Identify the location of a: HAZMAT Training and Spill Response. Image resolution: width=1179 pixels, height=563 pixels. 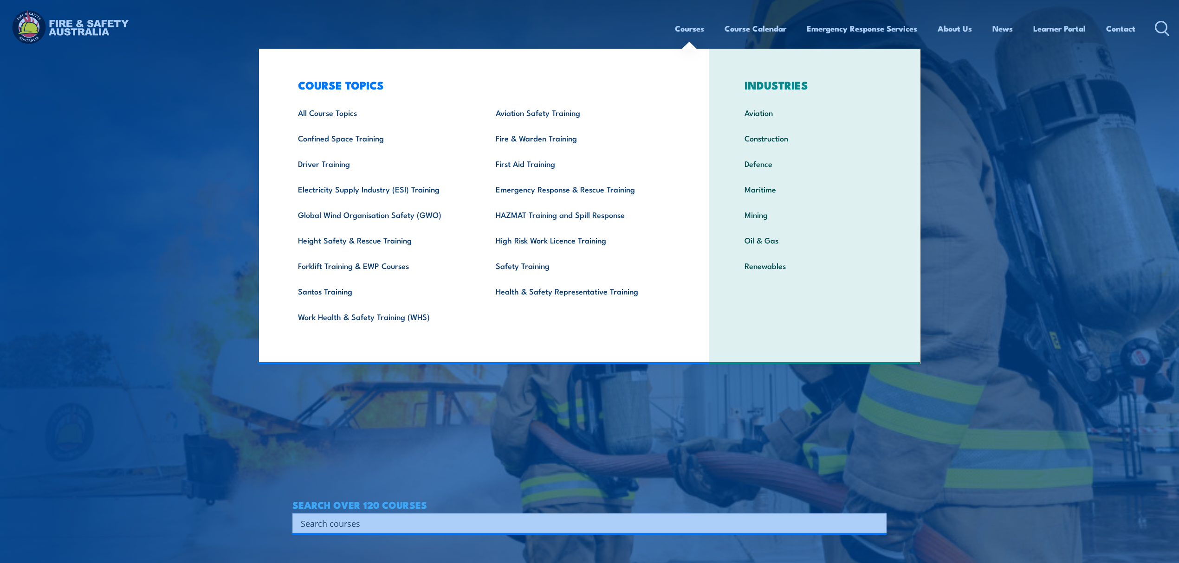
(580, 214).